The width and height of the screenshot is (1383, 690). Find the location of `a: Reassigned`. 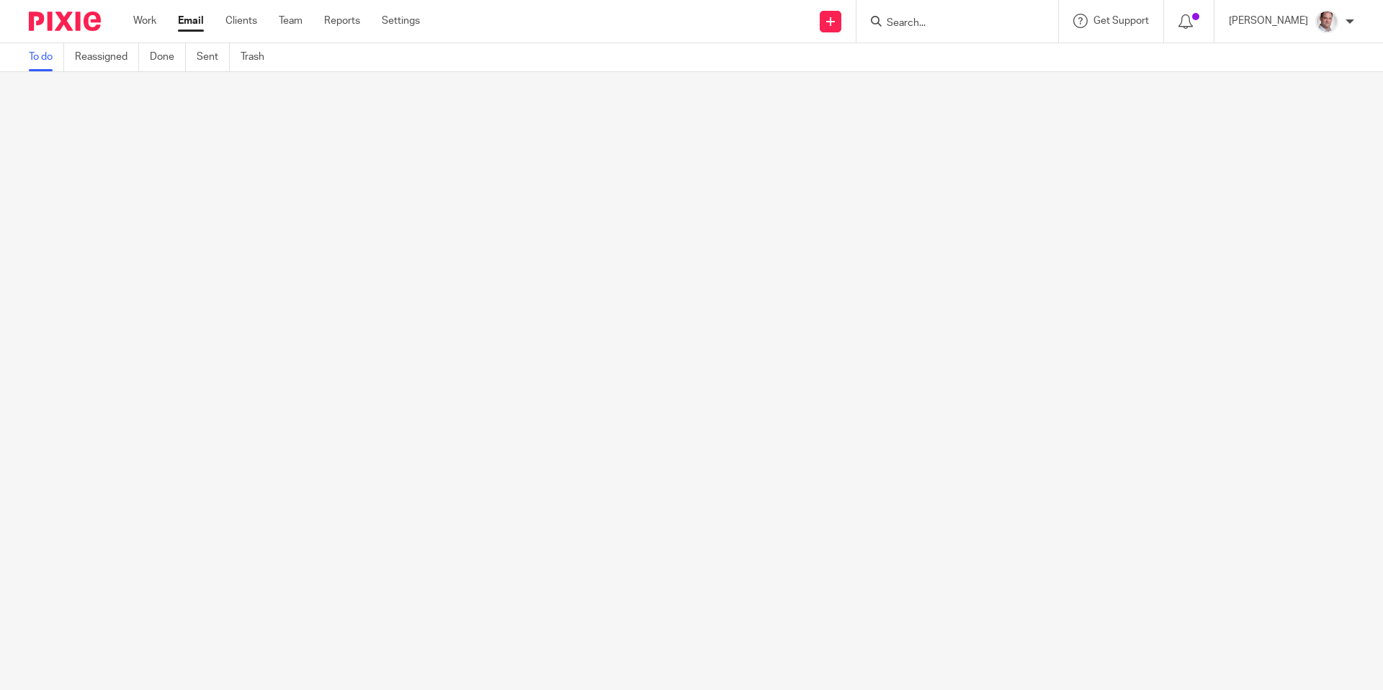

a: Reassigned is located at coordinates (107, 57).